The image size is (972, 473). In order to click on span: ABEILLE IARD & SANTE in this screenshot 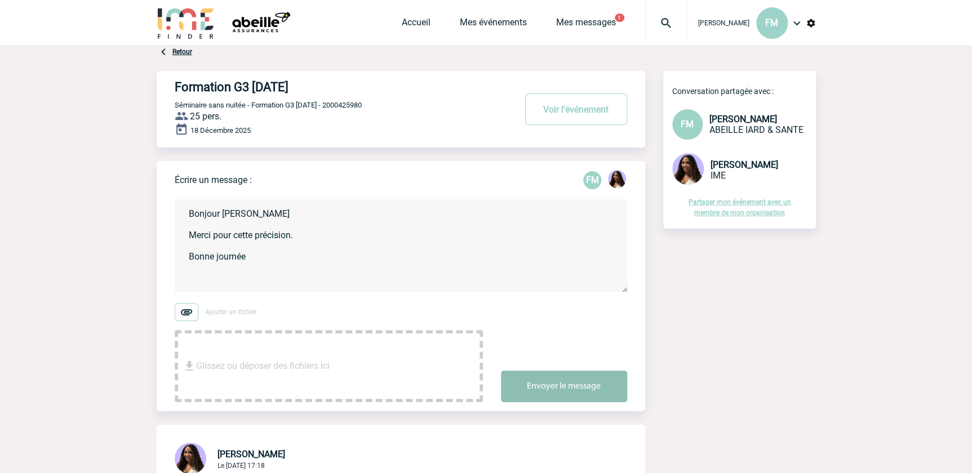, I will do `click(756, 130)`.